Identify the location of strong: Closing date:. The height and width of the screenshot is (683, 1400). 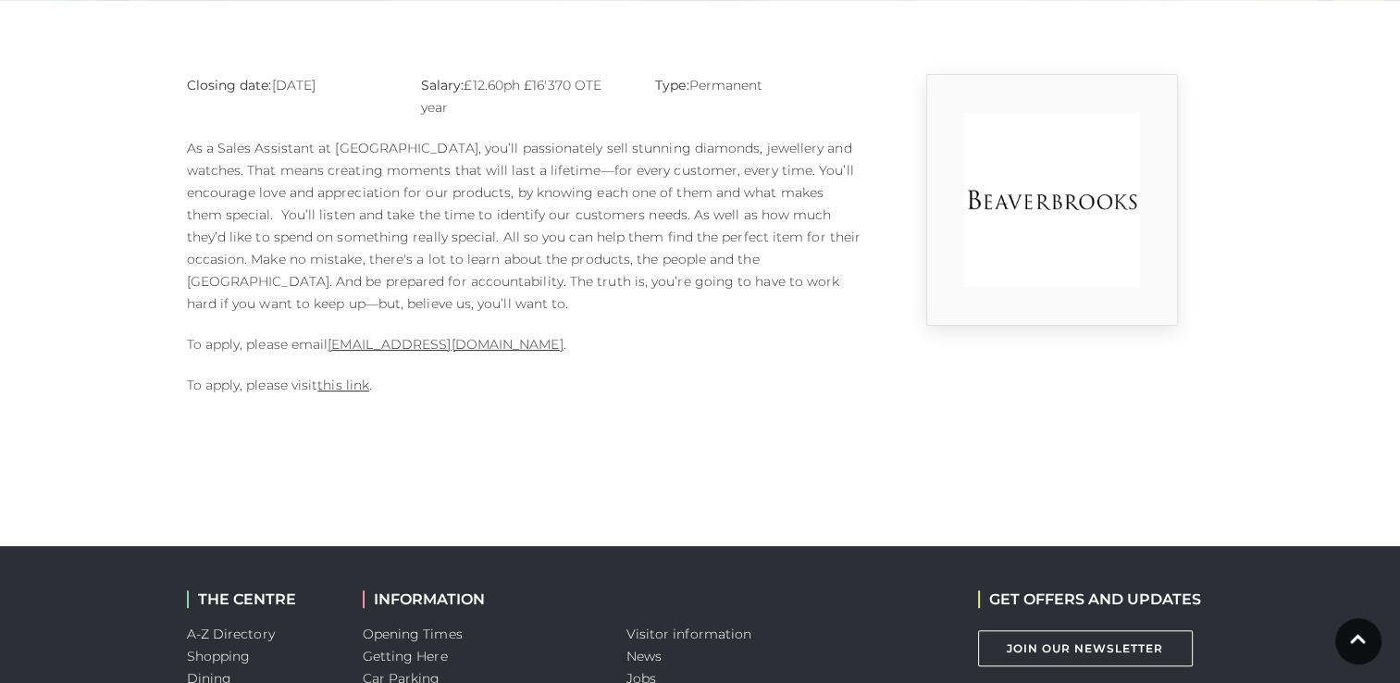
(229, 85).